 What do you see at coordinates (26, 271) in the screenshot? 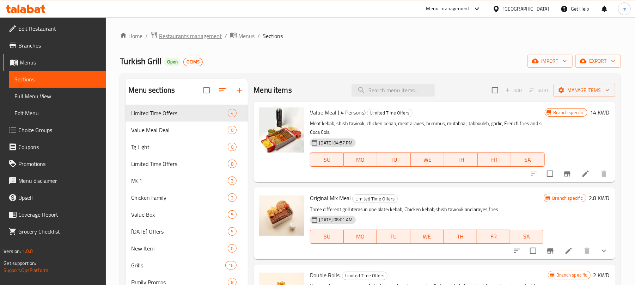
I see `a: Support.OpsPlatform` at bounding box center [26, 271].